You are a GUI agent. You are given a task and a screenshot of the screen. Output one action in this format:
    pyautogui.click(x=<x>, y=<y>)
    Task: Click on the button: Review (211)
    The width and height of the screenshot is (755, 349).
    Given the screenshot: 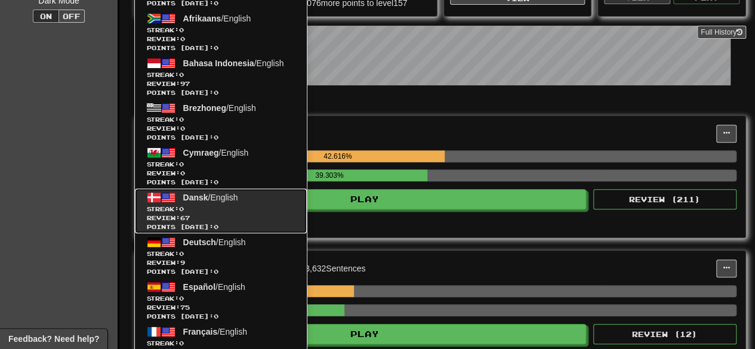 What is the action you would take?
    pyautogui.click(x=665, y=199)
    